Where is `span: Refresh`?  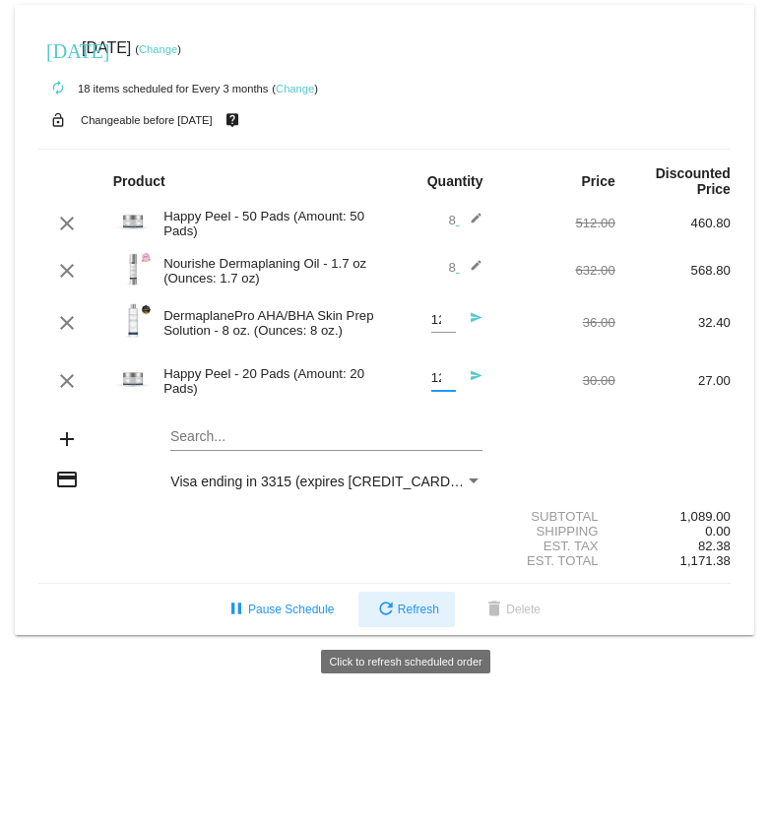 span: Refresh is located at coordinates (407, 610).